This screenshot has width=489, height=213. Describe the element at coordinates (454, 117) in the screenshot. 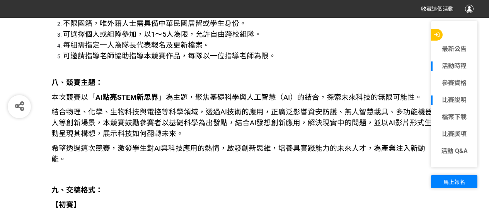

I see `a: 檔案下載` at that location.